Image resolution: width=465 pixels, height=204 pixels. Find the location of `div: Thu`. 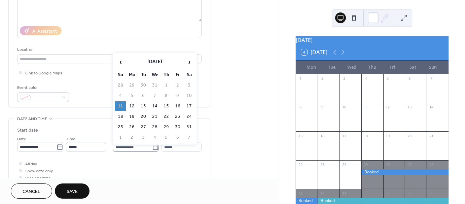

div: Thu is located at coordinates (372, 67).